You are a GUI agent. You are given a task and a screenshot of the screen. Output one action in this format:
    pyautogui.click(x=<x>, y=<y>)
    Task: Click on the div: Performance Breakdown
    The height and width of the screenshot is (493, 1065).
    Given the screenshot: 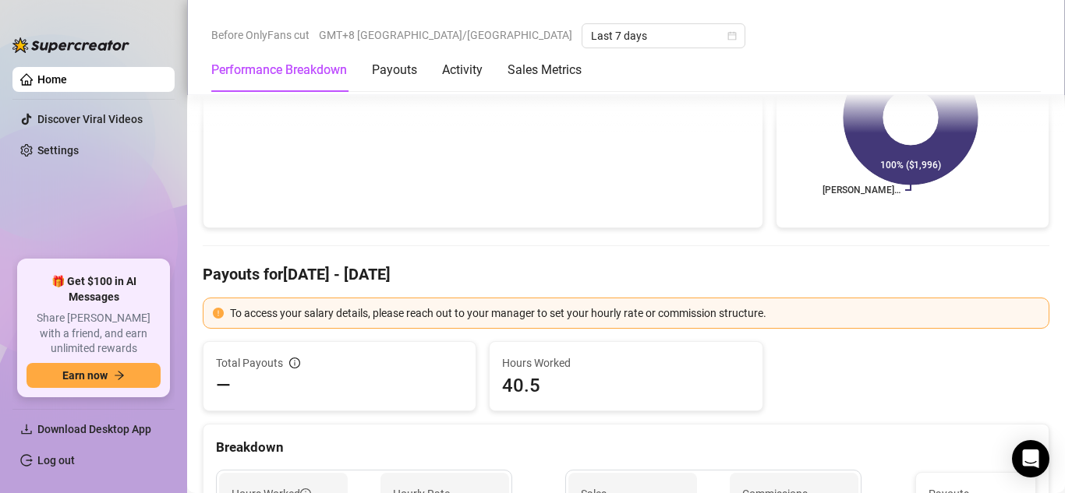 What is the action you would take?
    pyautogui.click(x=279, y=70)
    